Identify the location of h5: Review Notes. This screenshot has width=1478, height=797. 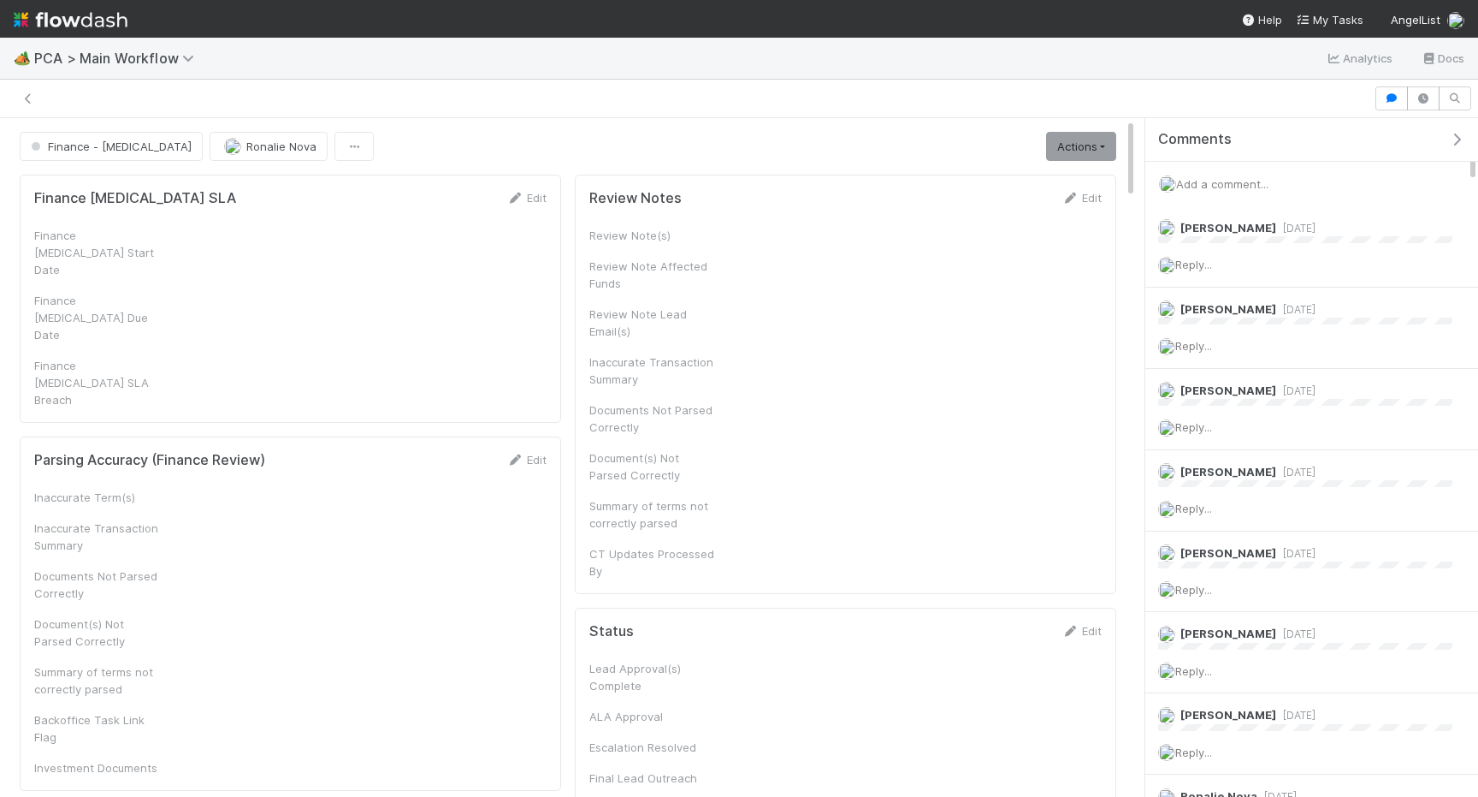
(636, 198).